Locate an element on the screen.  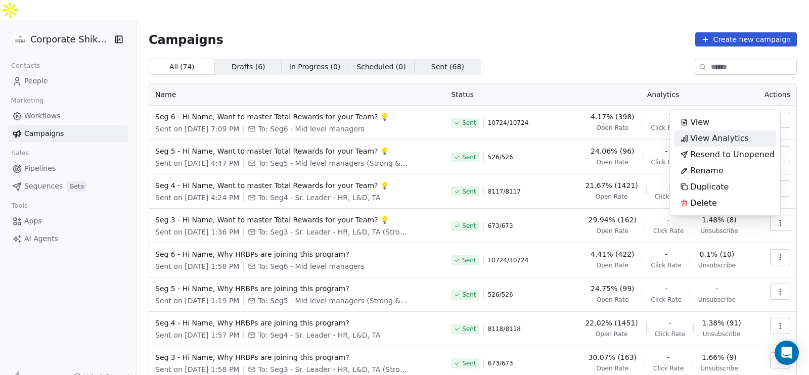
span: Duplicate is located at coordinates (710, 187).